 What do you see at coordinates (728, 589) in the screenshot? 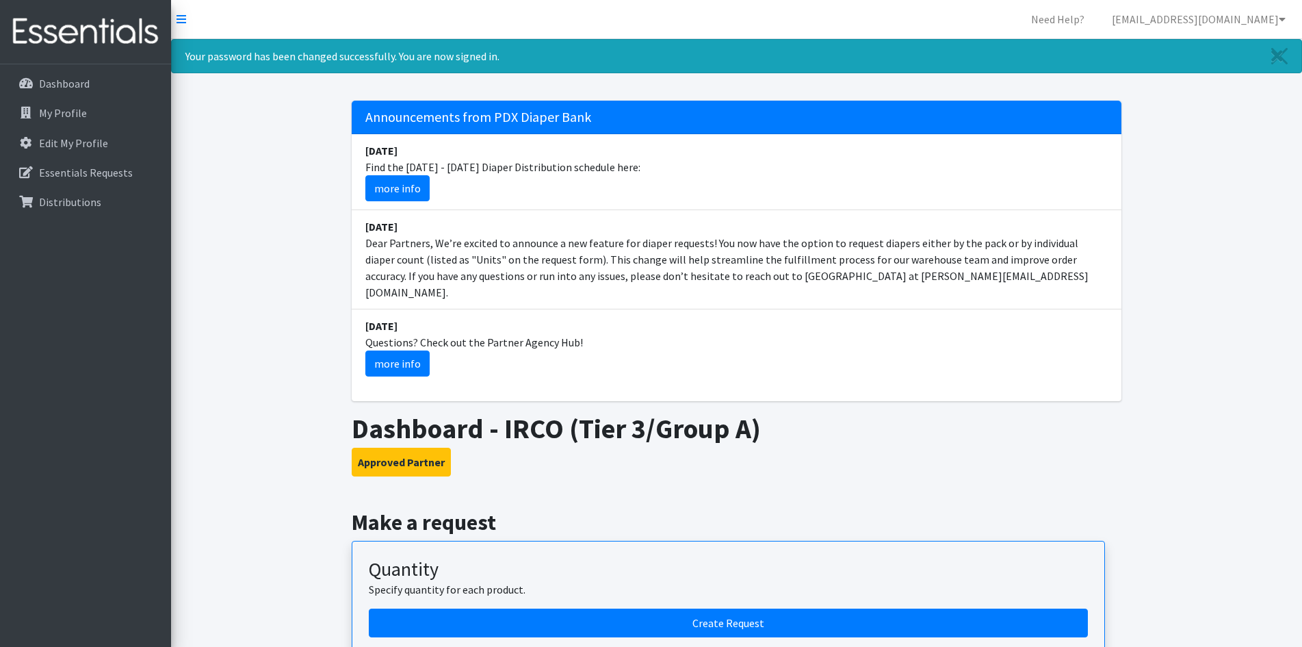
I see `p: Specify quantity for each product.` at bounding box center [728, 589].